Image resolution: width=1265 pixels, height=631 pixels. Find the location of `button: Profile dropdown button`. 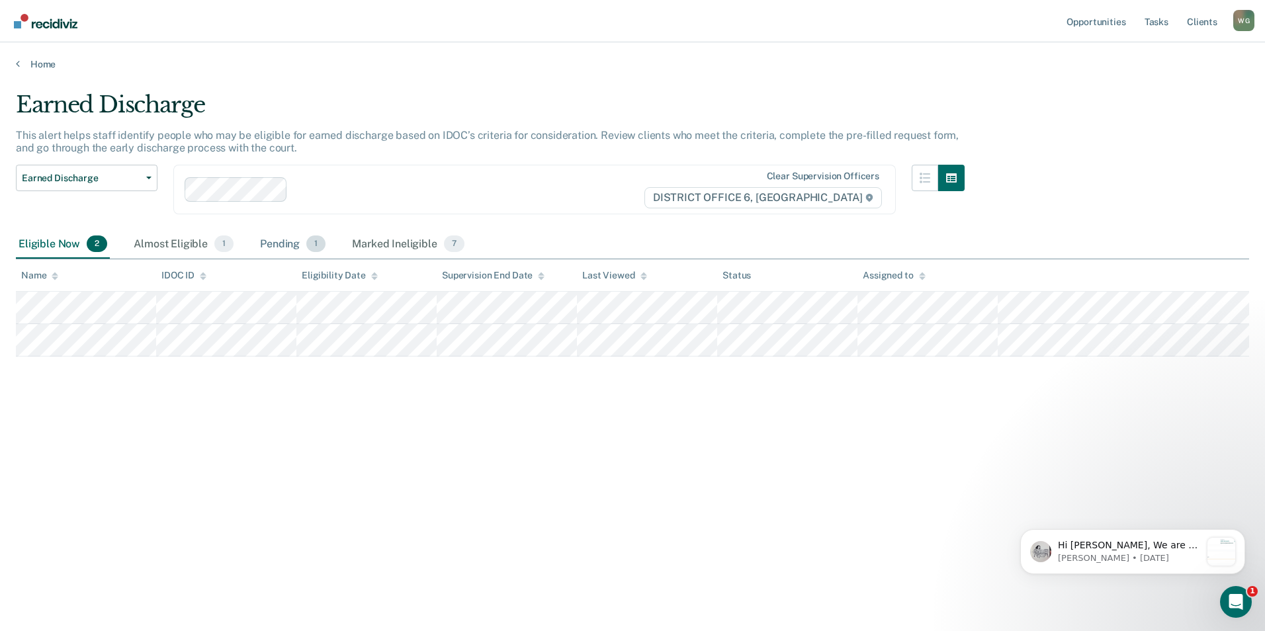

button: Profile dropdown button is located at coordinates (1244, 21).